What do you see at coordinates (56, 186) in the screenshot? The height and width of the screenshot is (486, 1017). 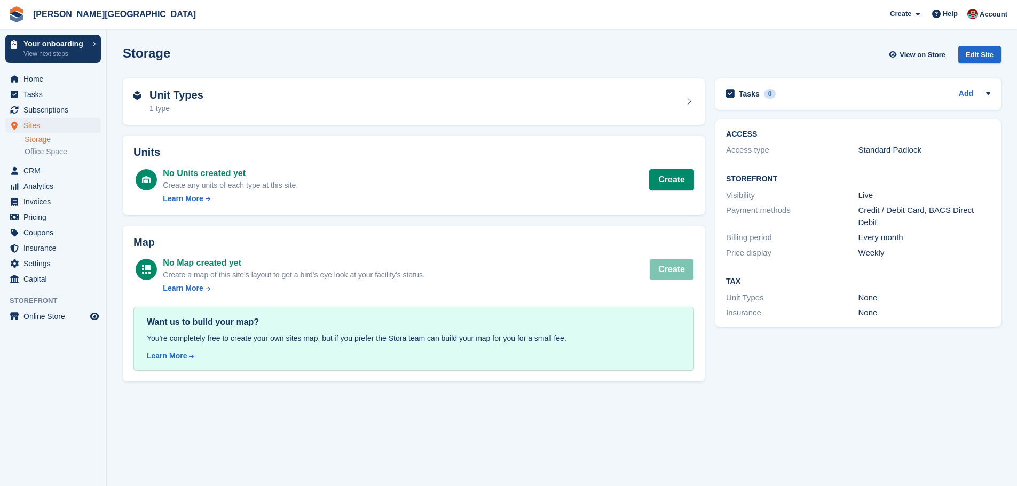 I see `span: Analytics` at bounding box center [56, 186].